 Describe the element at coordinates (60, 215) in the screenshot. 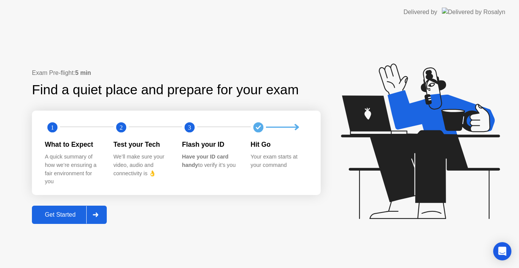

I see `div: Get Started` at that location.